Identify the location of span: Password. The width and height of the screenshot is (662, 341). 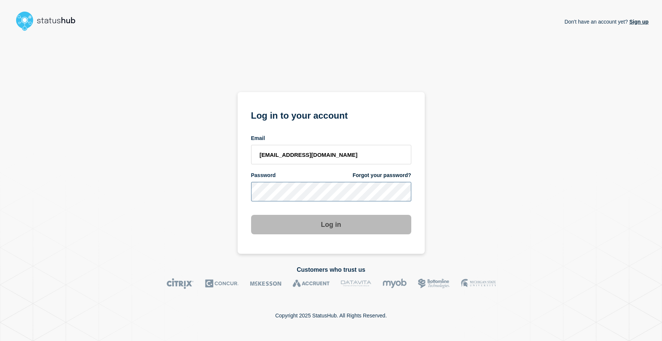
(264, 175).